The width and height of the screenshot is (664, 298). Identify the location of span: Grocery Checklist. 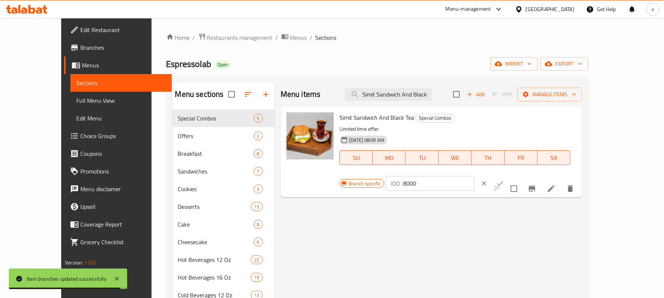
(123, 242).